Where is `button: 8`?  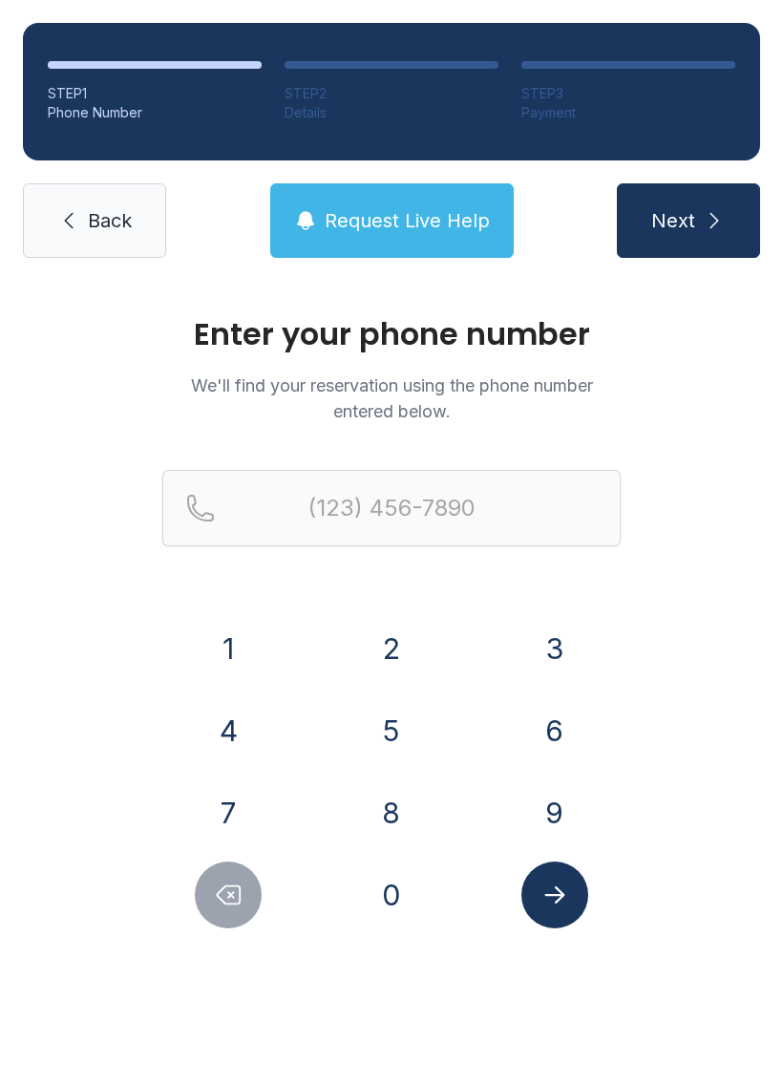
button: 8 is located at coordinates (391, 813).